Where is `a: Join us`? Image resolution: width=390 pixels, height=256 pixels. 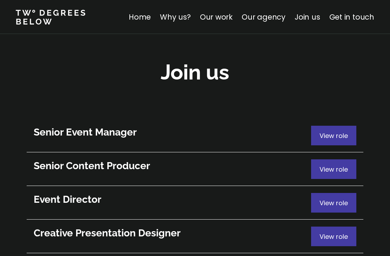 a: Join us is located at coordinates (307, 17).